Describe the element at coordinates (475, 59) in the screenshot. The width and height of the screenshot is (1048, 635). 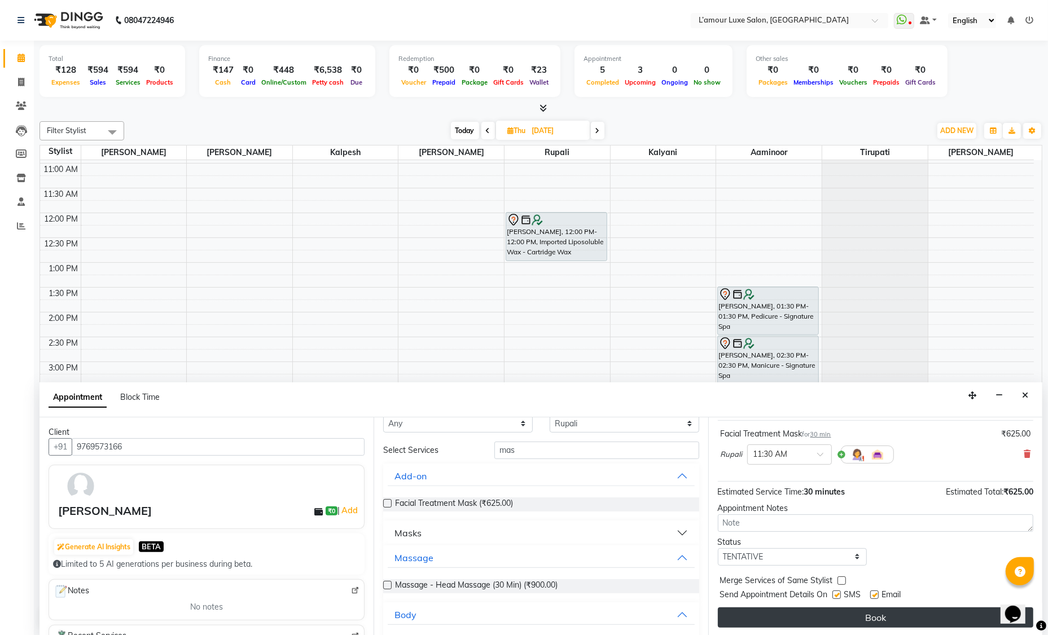
I see `div: Redemption` at that location.